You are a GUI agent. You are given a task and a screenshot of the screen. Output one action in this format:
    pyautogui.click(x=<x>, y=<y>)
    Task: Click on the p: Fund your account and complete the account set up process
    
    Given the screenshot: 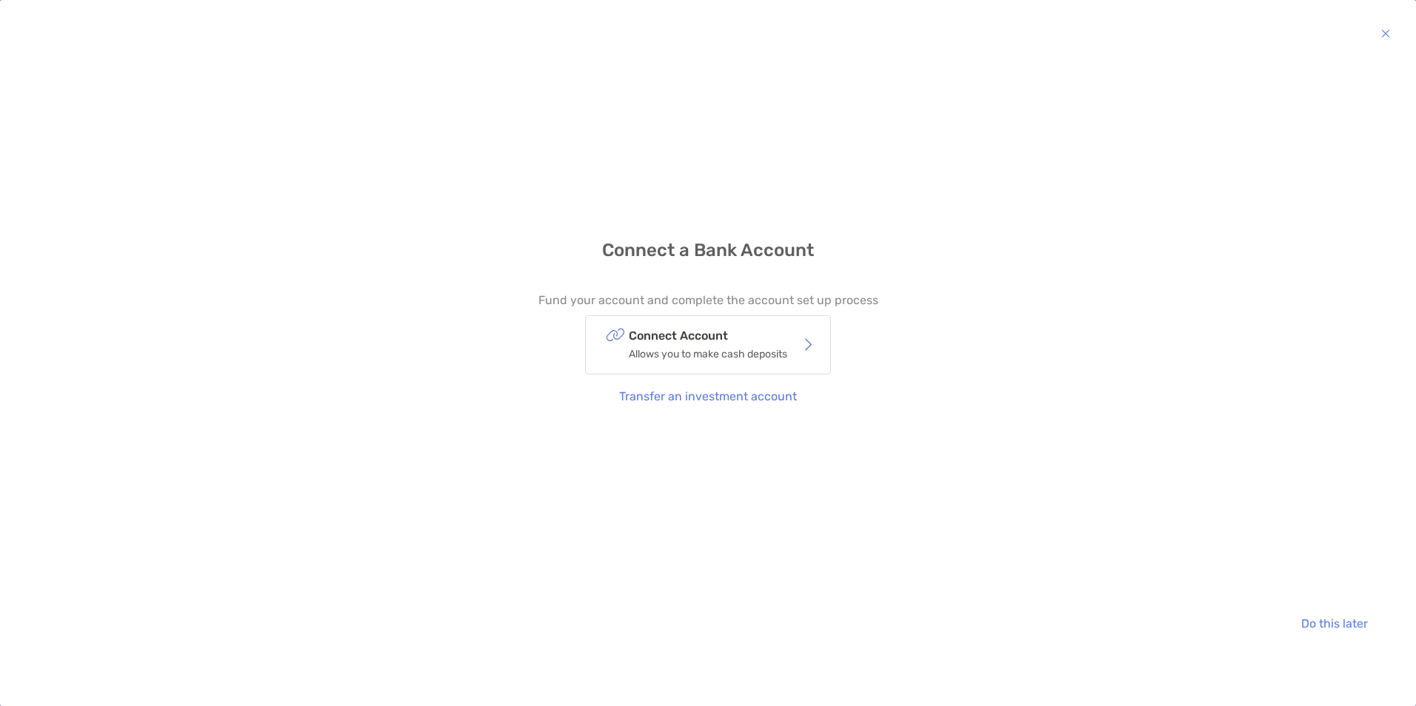 What is the action you would take?
    pyautogui.click(x=708, y=300)
    